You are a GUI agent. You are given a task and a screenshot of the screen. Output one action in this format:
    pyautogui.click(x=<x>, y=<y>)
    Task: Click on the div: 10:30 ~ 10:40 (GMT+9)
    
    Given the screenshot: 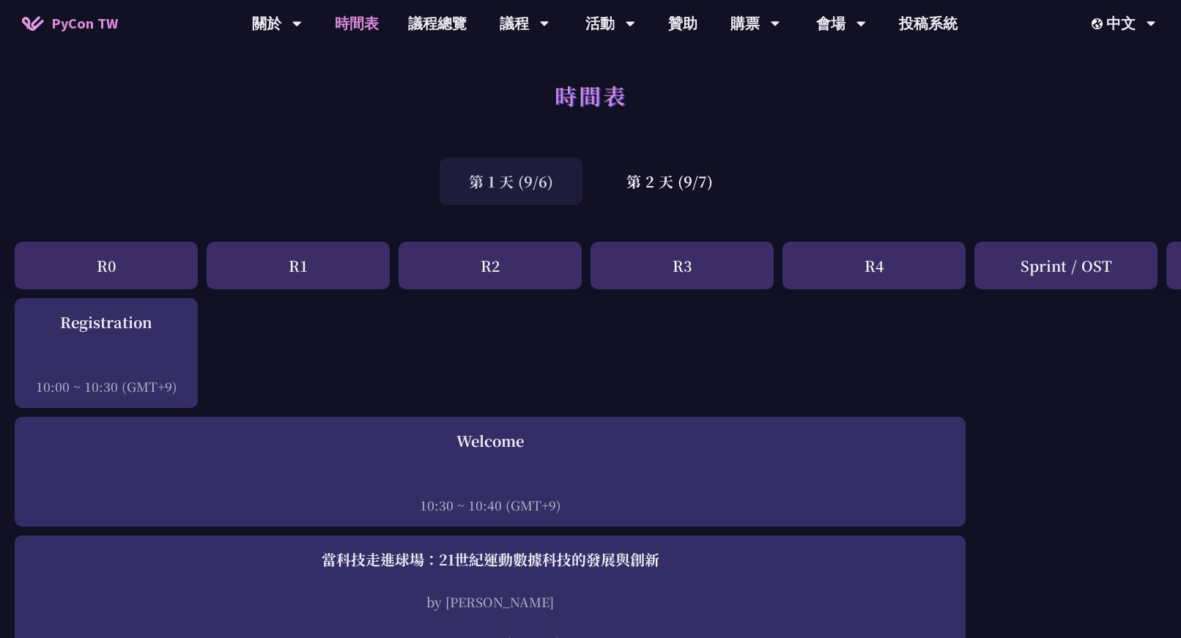 What is the action you would take?
    pyautogui.click(x=490, y=505)
    